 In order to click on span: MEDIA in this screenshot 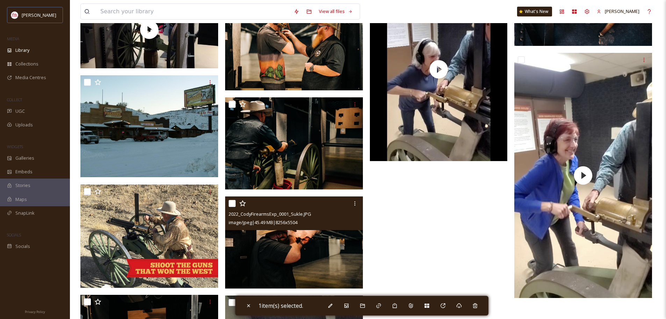, I will do `click(13, 38)`.